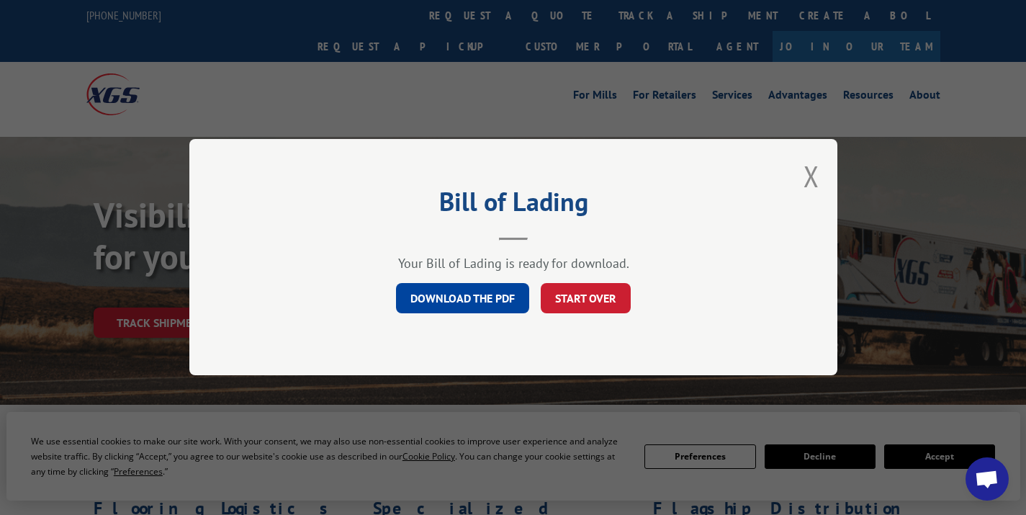  What do you see at coordinates (513, 264) in the screenshot?
I see `div: Your Bill of Lading is ready for download.` at bounding box center [513, 264].